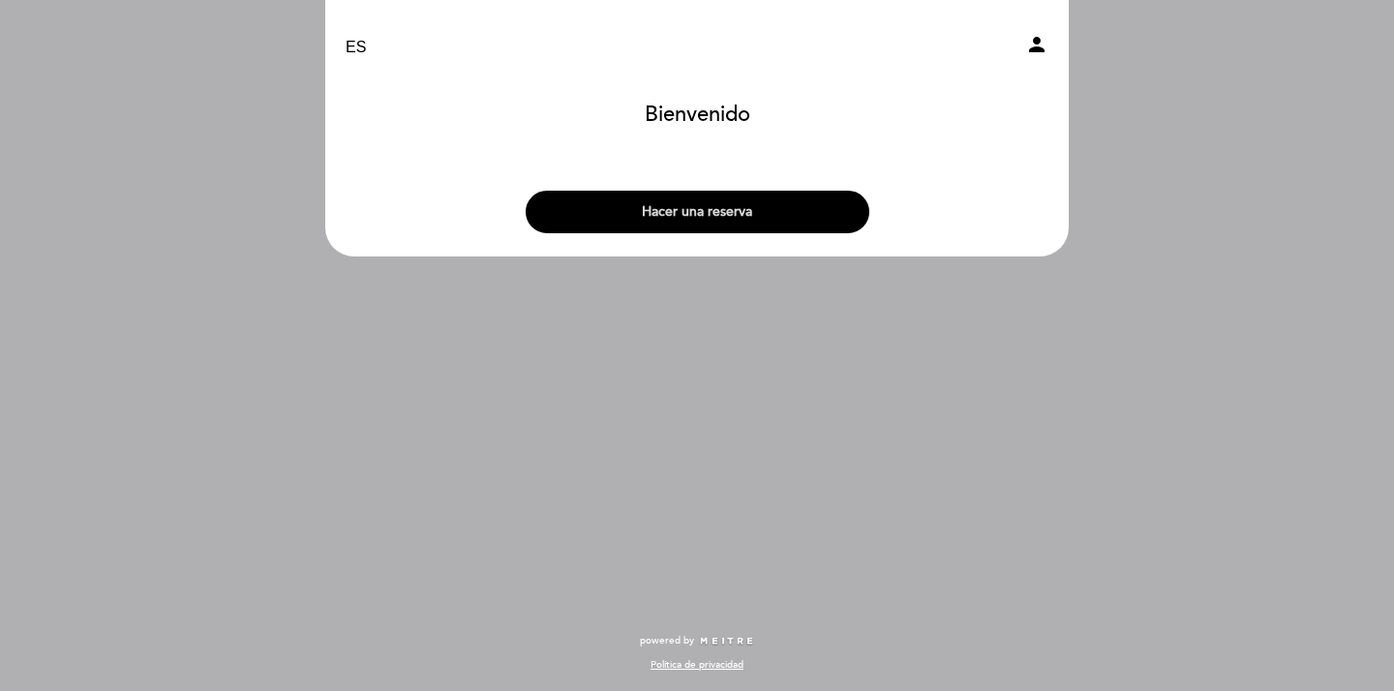 The width and height of the screenshot is (1394, 691). Describe the element at coordinates (697, 212) in the screenshot. I see `button: Hacer una reserva` at that location.